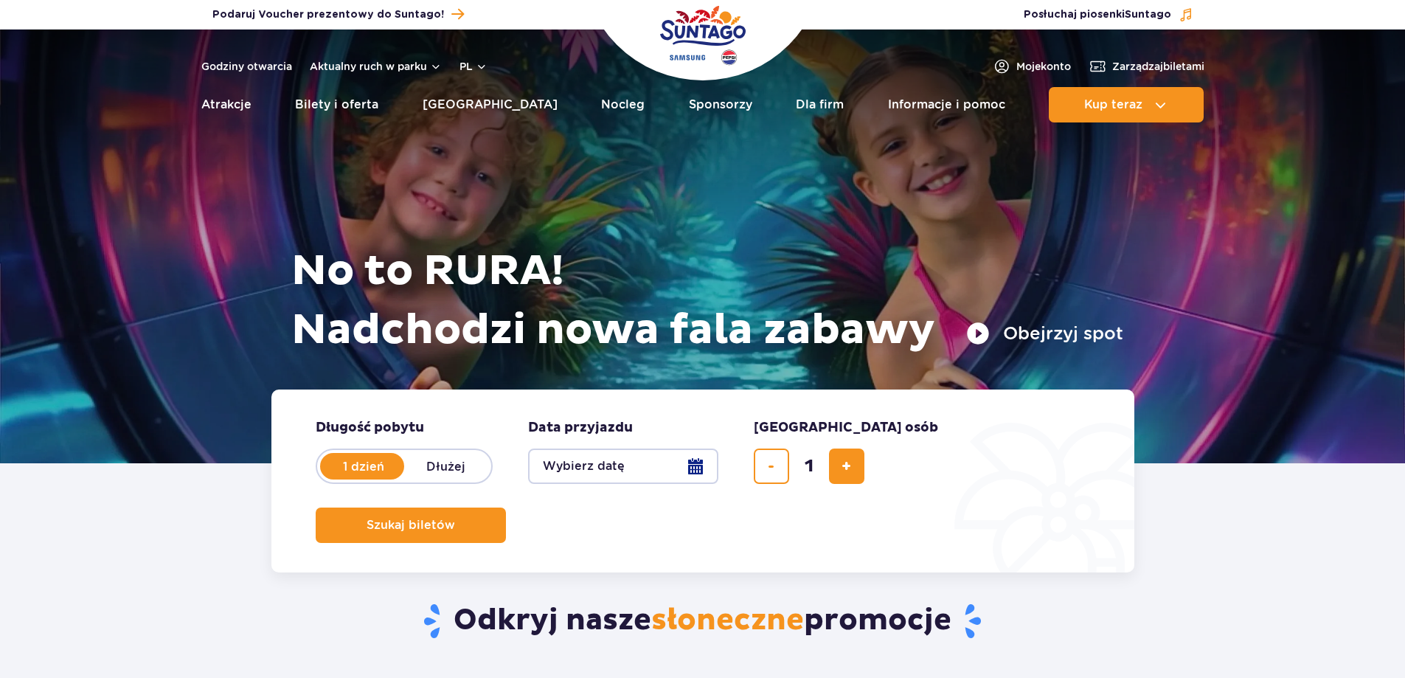 Image resolution: width=1405 pixels, height=678 pixels. What do you see at coordinates (446, 466) in the screenshot?
I see `label: Dłużej` at bounding box center [446, 466].